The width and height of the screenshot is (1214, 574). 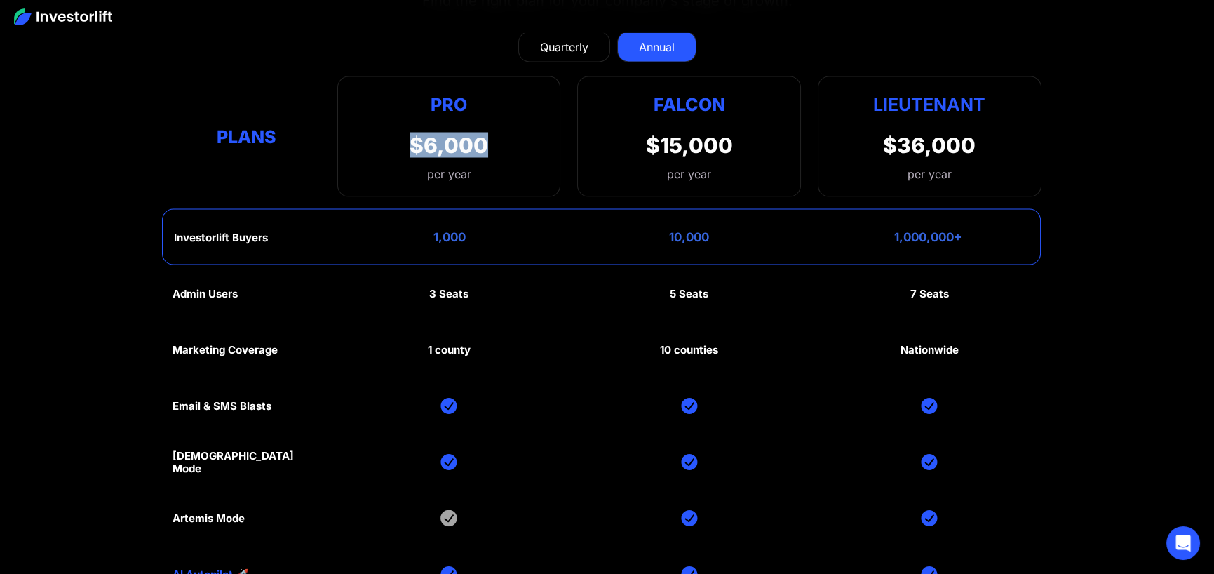 I want to click on div: 1,000, so click(x=449, y=237).